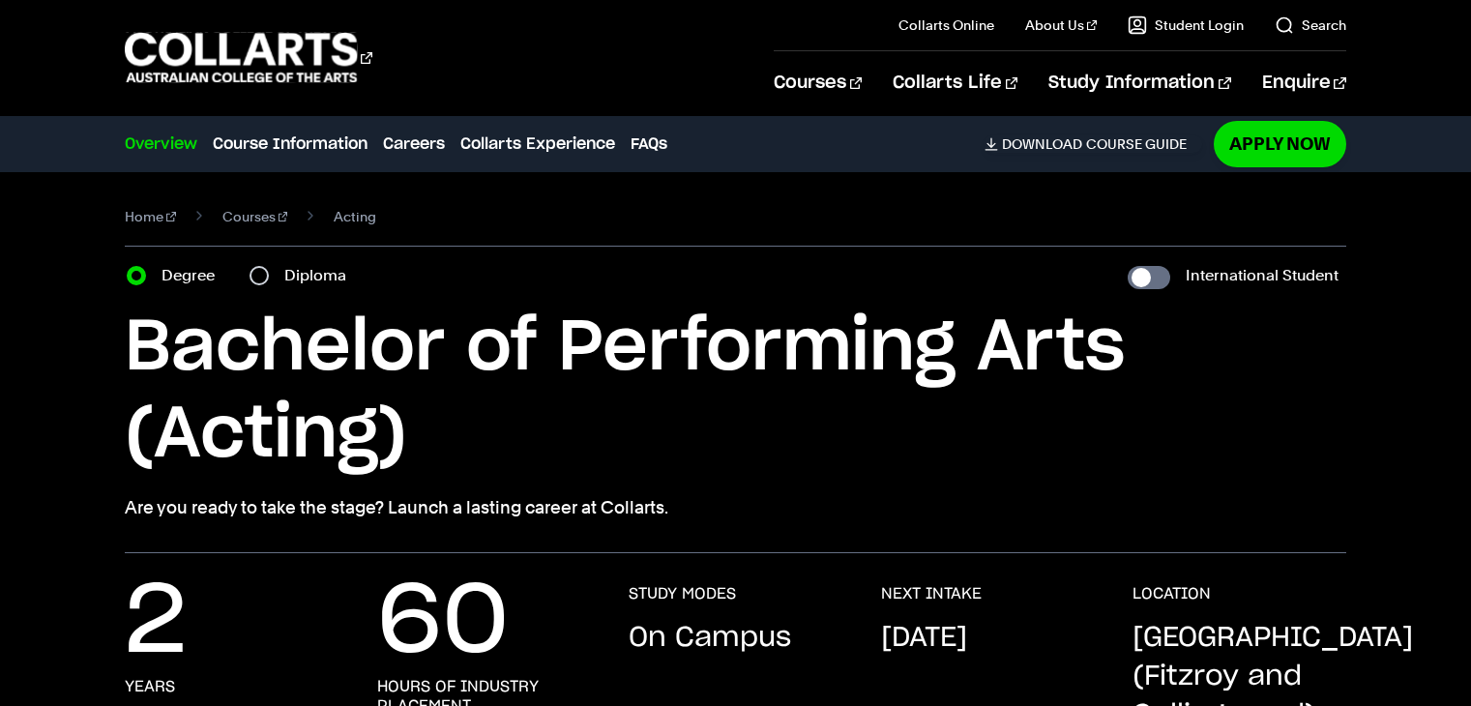  I want to click on p: On Campus, so click(710, 638).